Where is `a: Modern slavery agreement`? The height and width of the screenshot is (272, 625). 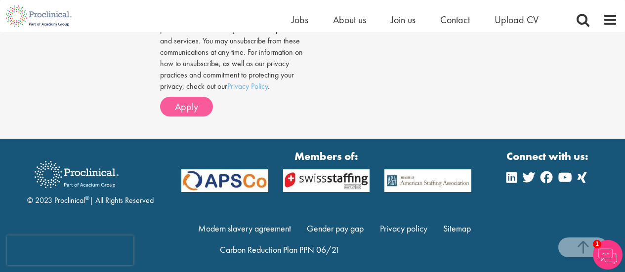
a: Modern slavery agreement is located at coordinates (245, 228).